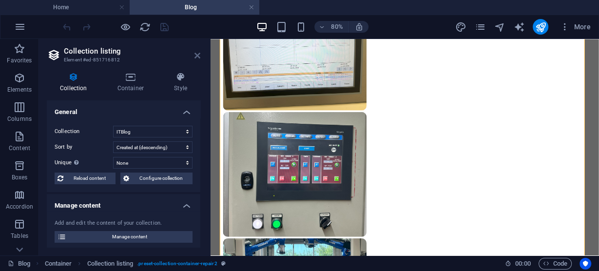 The height and width of the screenshot is (271, 599). Describe the element at coordinates (556, 264) in the screenshot. I see `span: Code` at that location.